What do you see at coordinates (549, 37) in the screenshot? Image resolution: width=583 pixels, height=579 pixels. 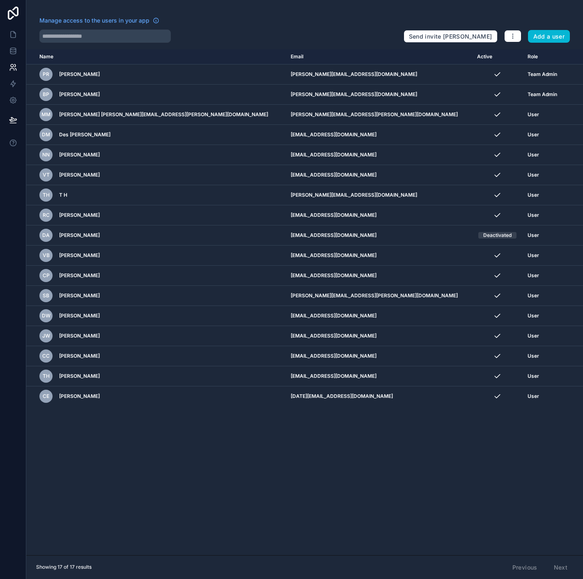 I see `a: Add a user` at bounding box center [549, 37].